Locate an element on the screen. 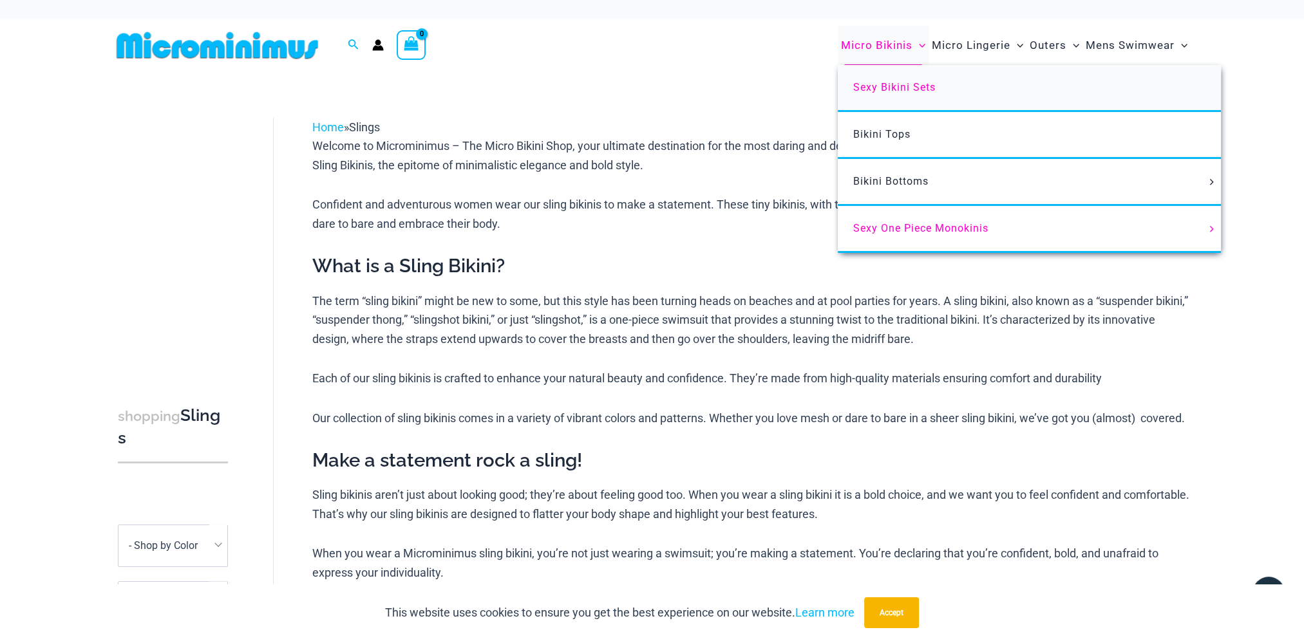 The height and width of the screenshot is (641, 1304). span: Bikini Tops is located at coordinates (882, 134).